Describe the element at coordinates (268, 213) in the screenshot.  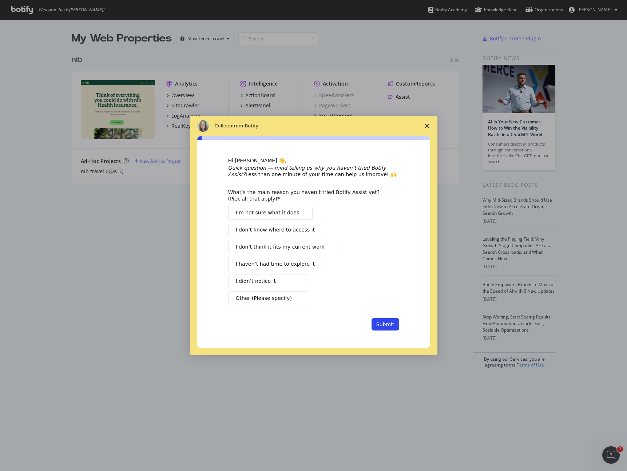
I see `span: I’m not sure what it does` at that location.